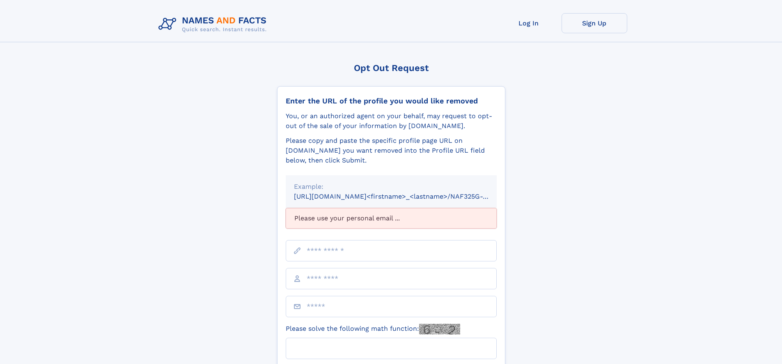 The image size is (782, 364). Describe the element at coordinates (391, 219) in the screenshot. I see `div: Please use your personal email ...` at that location.